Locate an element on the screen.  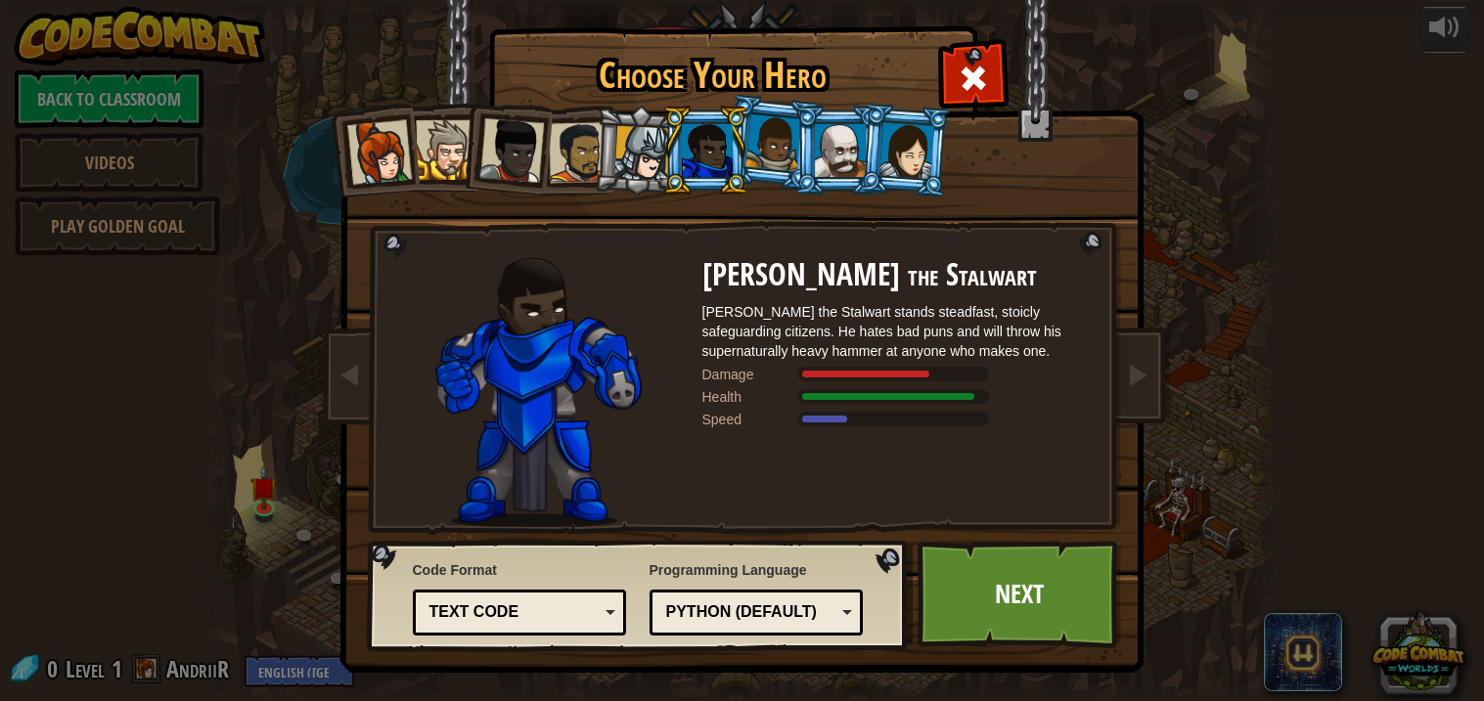
div: Python (Default) is located at coordinates (750, 612).